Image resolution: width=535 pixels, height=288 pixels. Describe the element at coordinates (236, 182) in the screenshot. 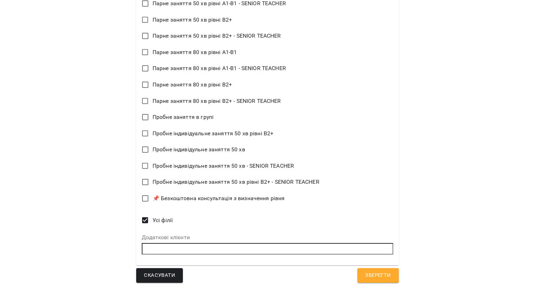

I see `span: Пробне індивідульне заняття 50 хв рівні В2+ - SENIOR TEACHER` at that location.